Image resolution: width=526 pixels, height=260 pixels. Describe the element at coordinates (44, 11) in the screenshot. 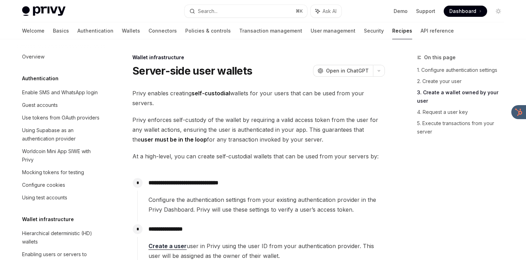

I see `img: light logo` at that location.